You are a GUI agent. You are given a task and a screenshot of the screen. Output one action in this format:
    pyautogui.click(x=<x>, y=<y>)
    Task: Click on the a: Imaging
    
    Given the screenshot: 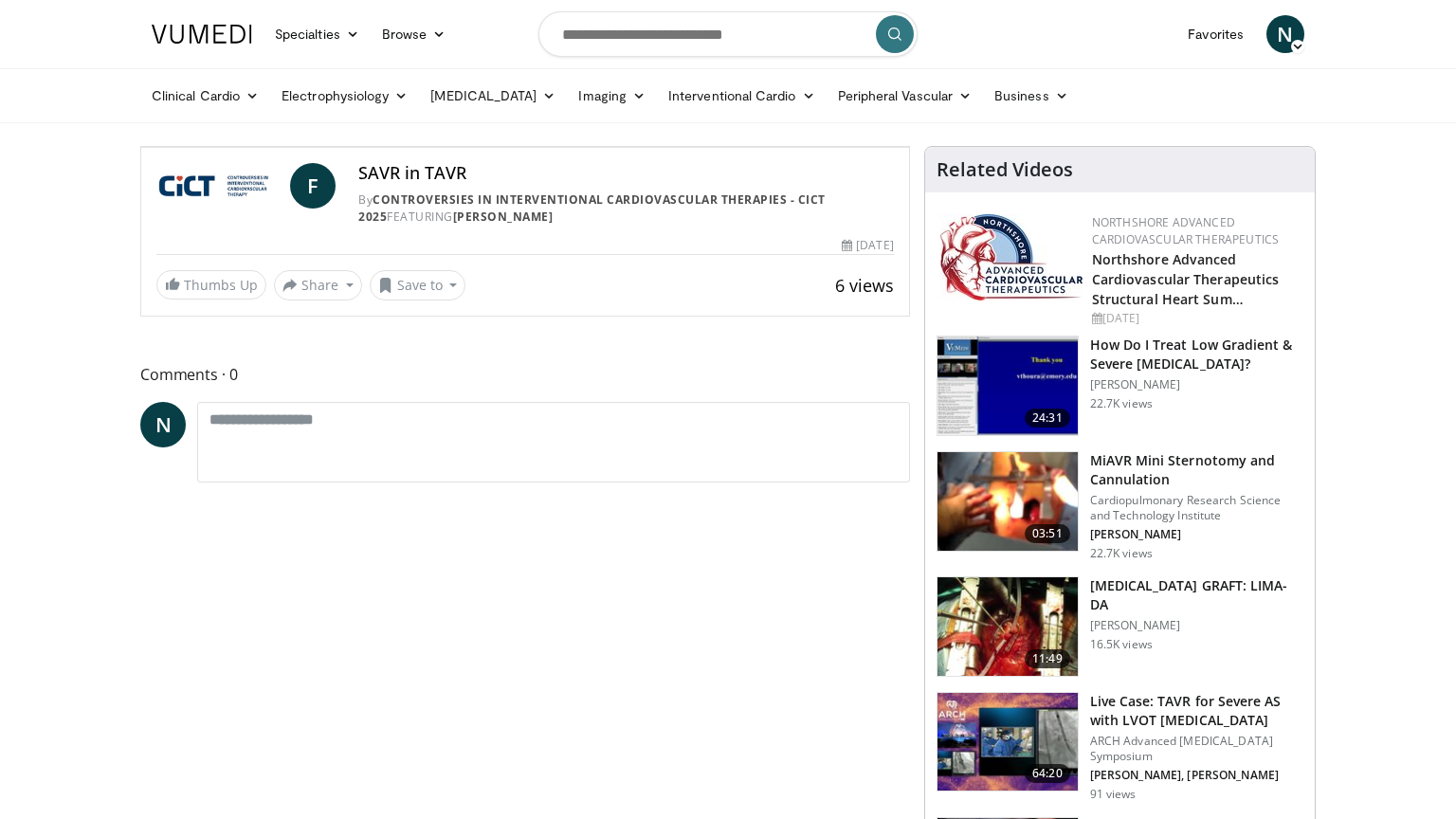 What is the action you would take?
    pyautogui.click(x=612, y=96)
    